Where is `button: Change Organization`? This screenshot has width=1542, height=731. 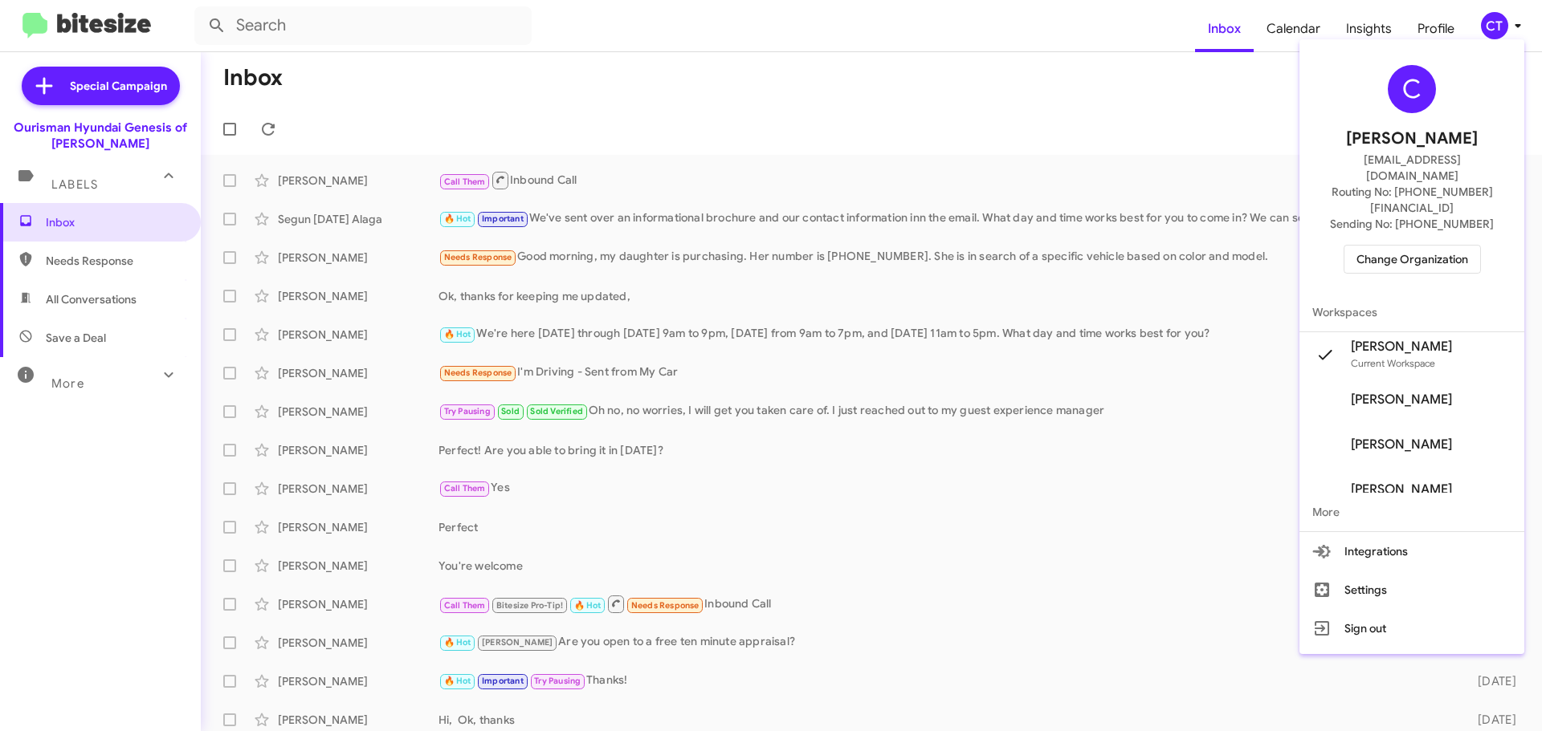
button: Change Organization is located at coordinates (1412, 259).